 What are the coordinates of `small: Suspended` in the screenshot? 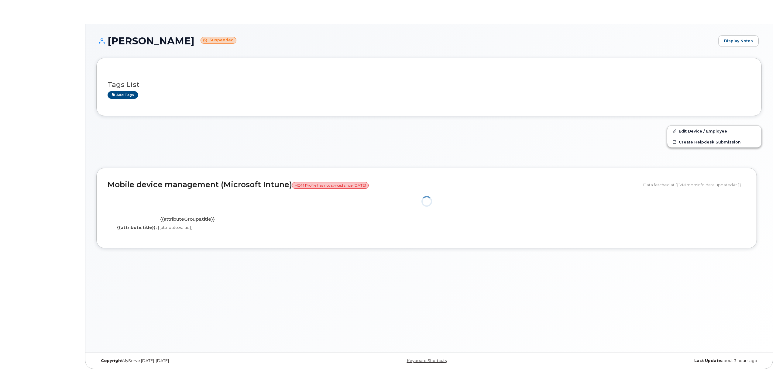 It's located at (219, 40).